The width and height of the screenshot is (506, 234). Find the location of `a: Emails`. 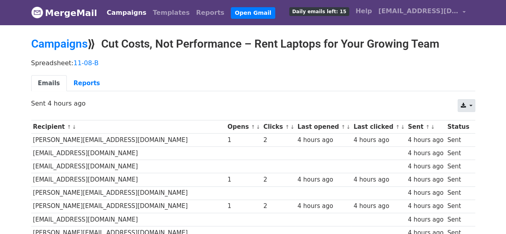

a: Emails is located at coordinates (49, 83).